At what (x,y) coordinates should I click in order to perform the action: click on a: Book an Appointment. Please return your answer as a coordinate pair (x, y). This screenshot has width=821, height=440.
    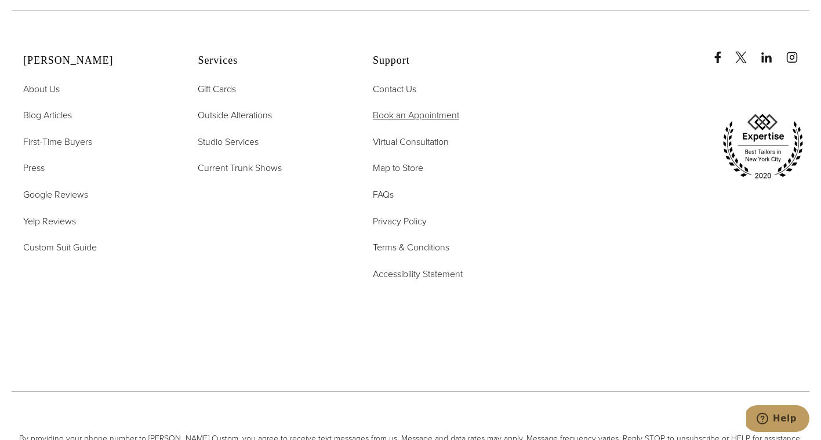
    Looking at the image, I should click on (416, 115).